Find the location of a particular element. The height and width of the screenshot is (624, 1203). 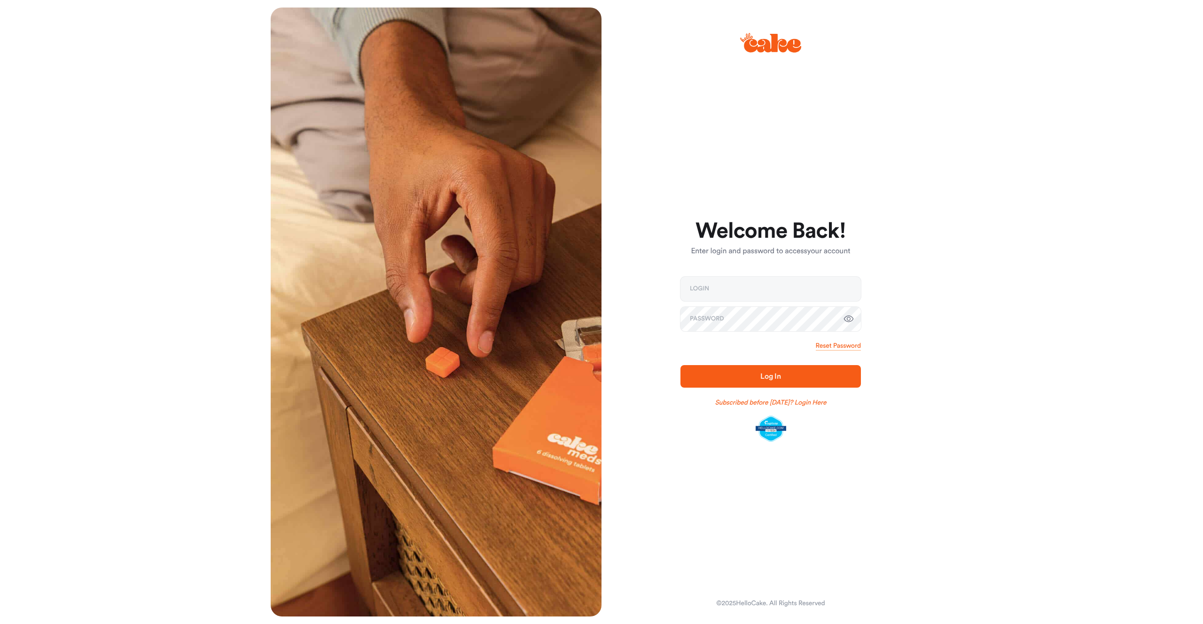

img: legit-script-certified.png is located at coordinates (770, 429).